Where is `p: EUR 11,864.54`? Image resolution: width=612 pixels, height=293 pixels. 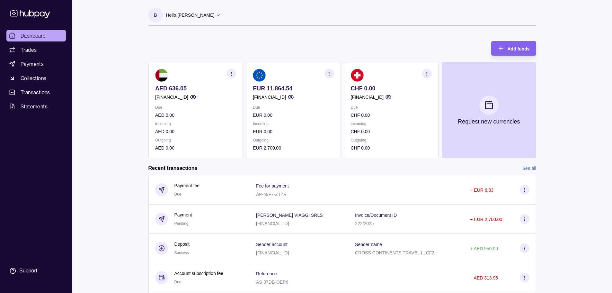
p: EUR 11,864.54 is located at coordinates (293, 88).